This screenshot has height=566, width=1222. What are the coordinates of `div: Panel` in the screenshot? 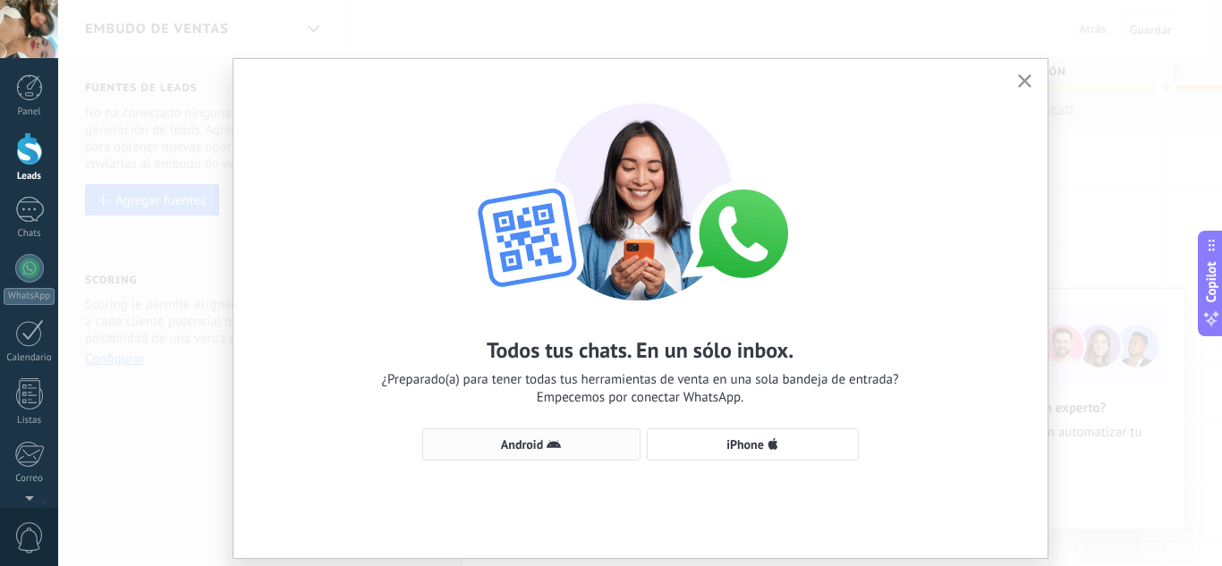 It's located at (30, 112).